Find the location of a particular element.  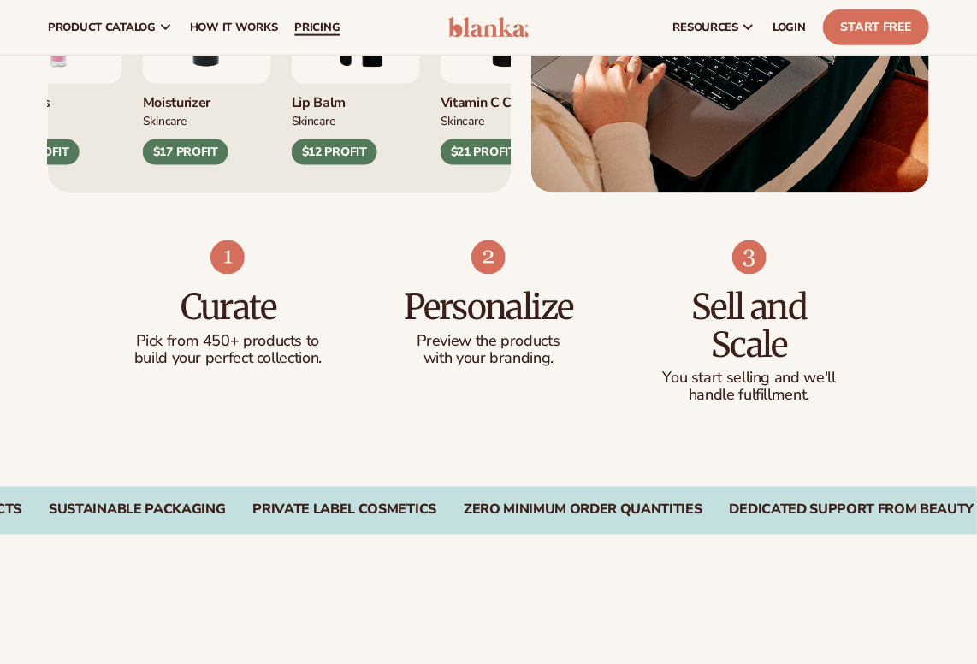

img: Shopify Image 9 is located at coordinates (749, 257).